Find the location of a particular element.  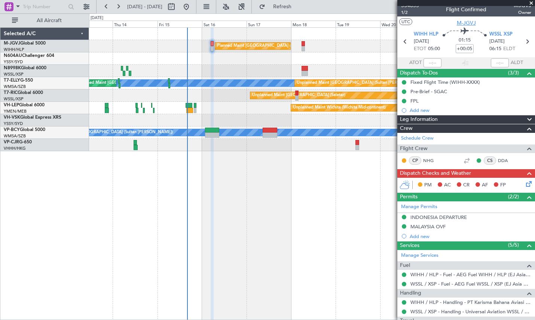

span: ETOT is located at coordinates (420, 49).